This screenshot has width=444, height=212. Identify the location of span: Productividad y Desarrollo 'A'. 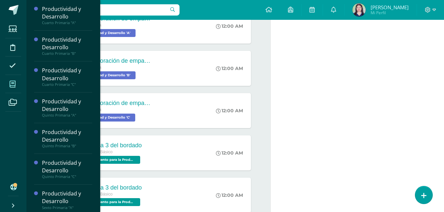
(105, 33).